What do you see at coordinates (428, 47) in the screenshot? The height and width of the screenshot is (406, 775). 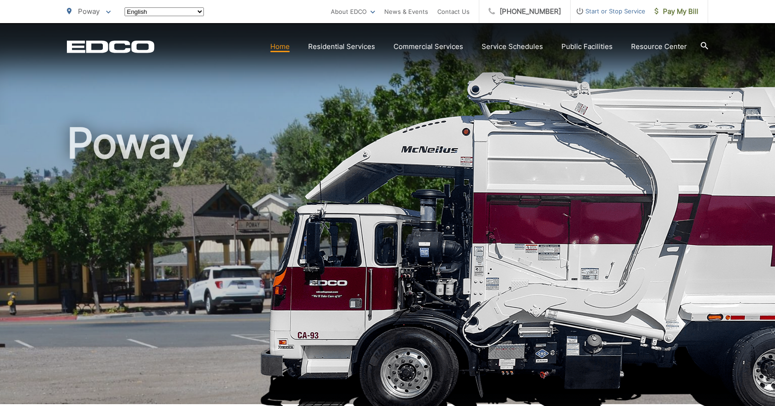 I see `a: Commercial Services` at bounding box center [428, 47].